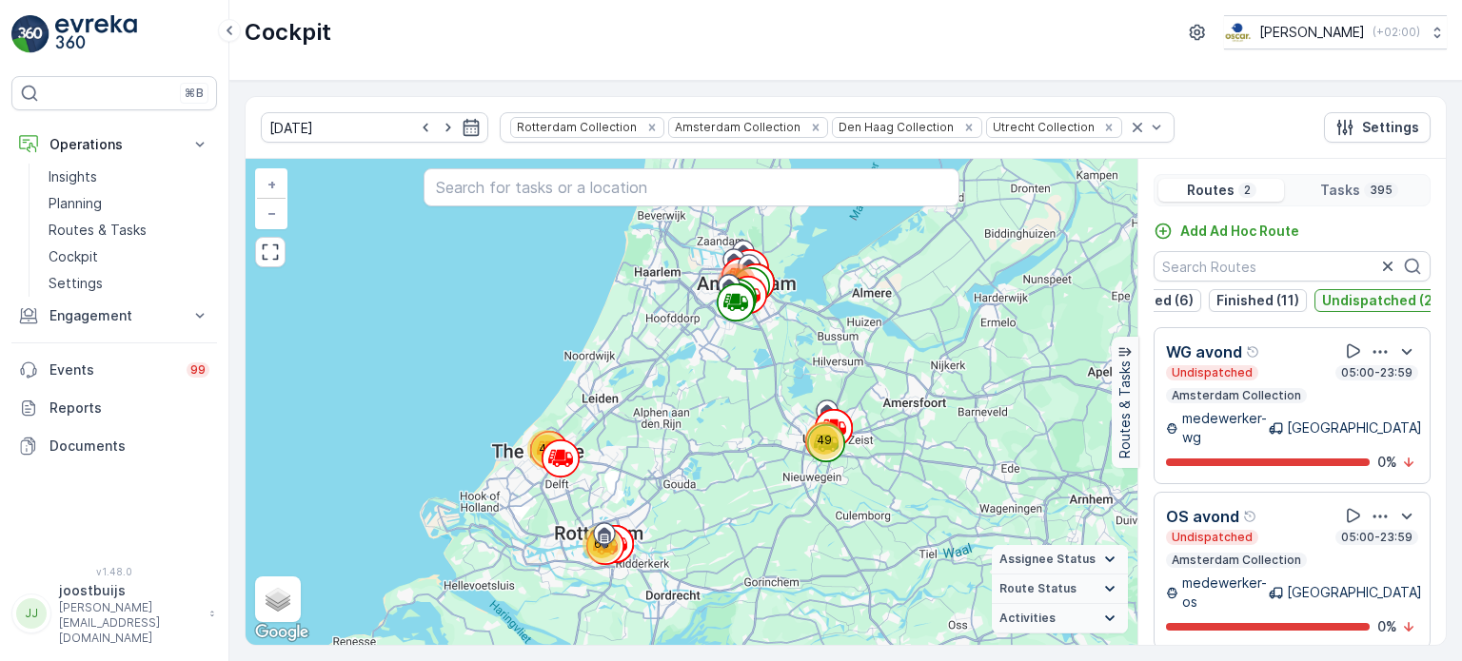 This screenshot has width=1462, height=661. I want to click on a: Events99, so click(114, 370).